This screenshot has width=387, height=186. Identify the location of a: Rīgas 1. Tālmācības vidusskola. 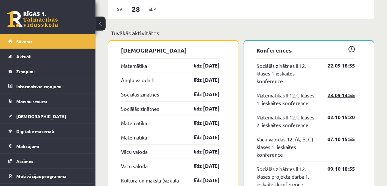
(32, 19).